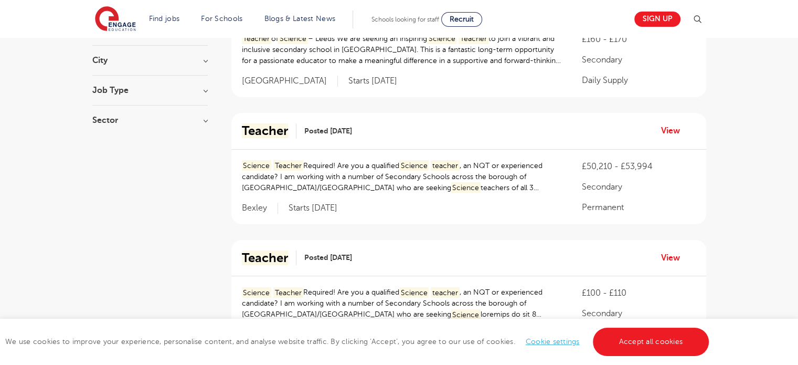  What do you see at coordinates (221, 18) in the screenshot?
I see `a: For Schools` at bounding box center [221, 18].